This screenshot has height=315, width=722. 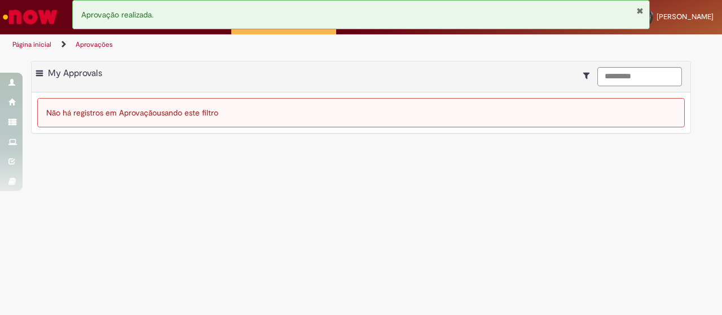 What do you see at coordinates (94, 45) in the screenshot?
I see `a: Aprovações` at bounding box center [94, 45].